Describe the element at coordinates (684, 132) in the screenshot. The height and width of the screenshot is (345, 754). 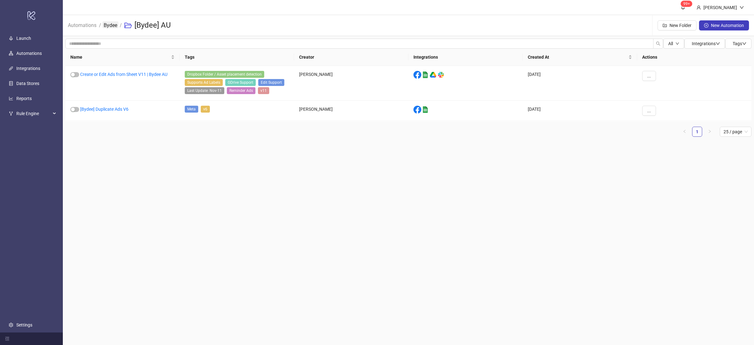
I see `li: Previous Page` at that location.